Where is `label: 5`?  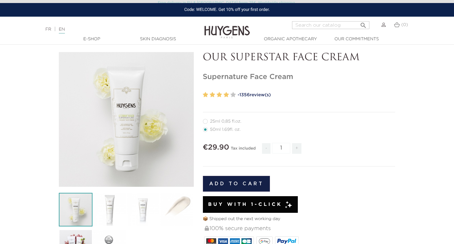 label: 5 is located at coordinates (233, 95).